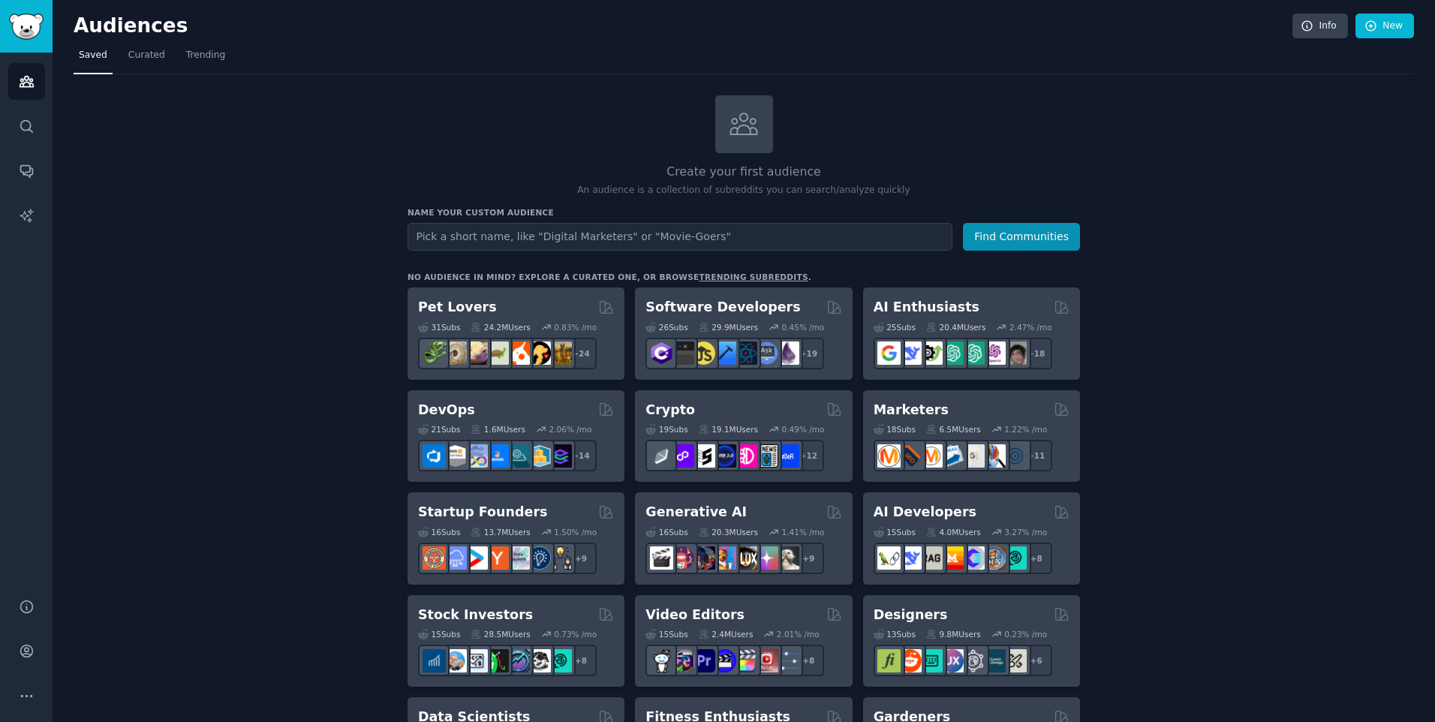  I want to click on img: Youtubevideo, so click(766, 661).